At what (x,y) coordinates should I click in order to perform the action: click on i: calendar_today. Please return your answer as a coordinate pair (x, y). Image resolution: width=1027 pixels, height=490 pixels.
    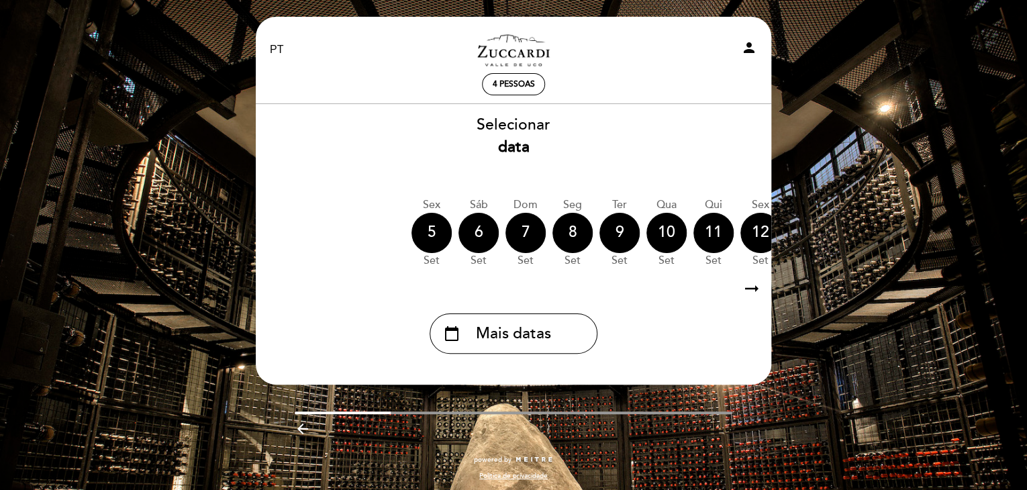
    Looking at the image, I should click on (452, 334).